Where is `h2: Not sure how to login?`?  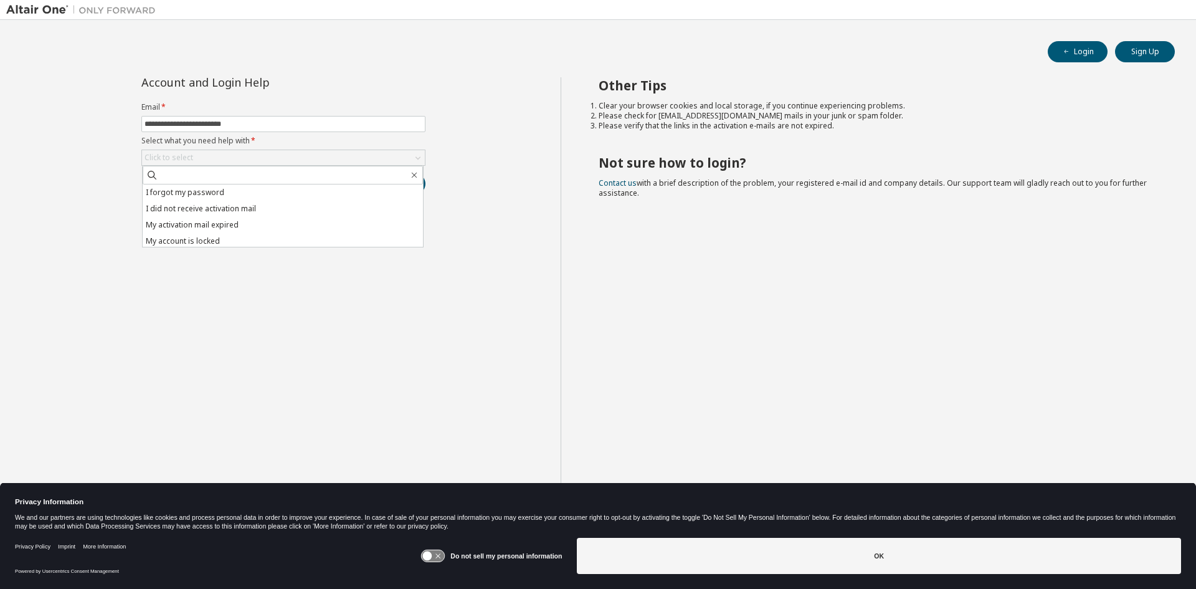
h2: Not sure how to login? is located at coordinates (876, 163).